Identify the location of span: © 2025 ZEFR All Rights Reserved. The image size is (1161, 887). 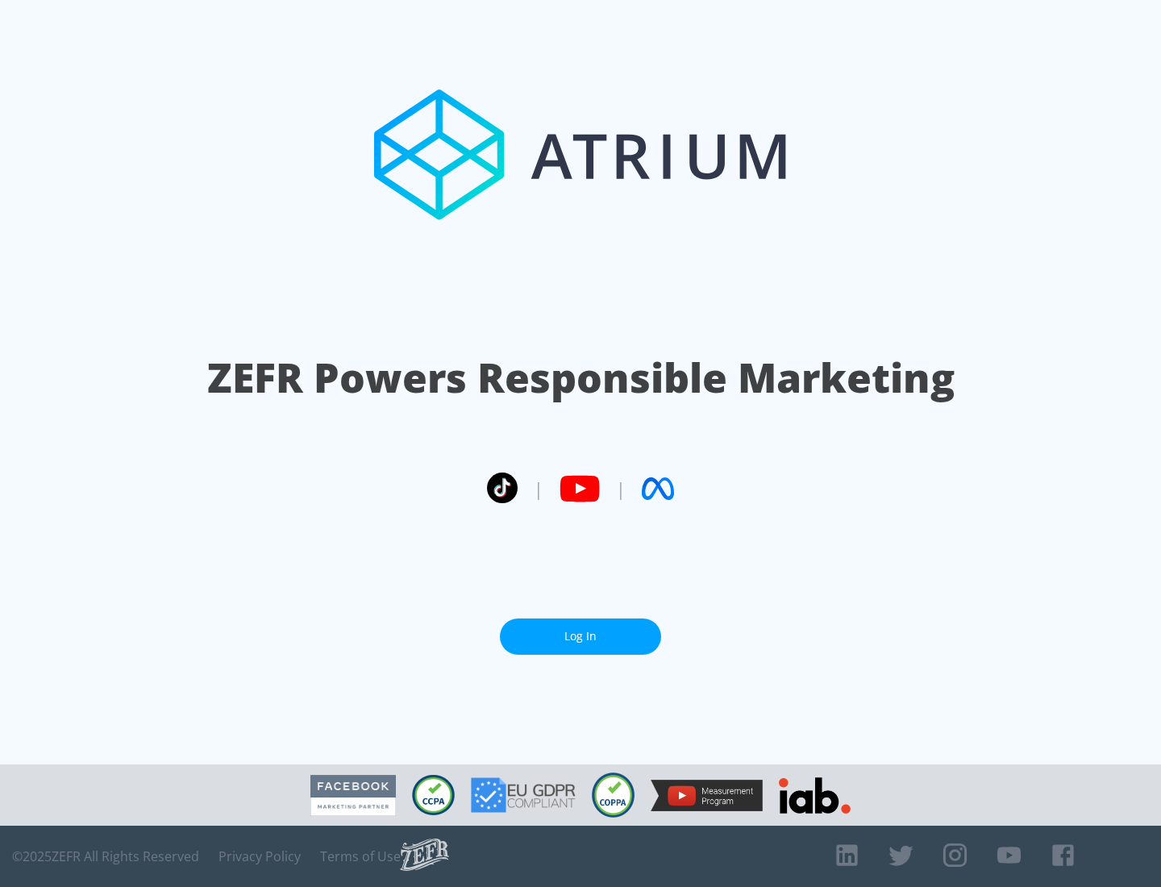
(106, 856).